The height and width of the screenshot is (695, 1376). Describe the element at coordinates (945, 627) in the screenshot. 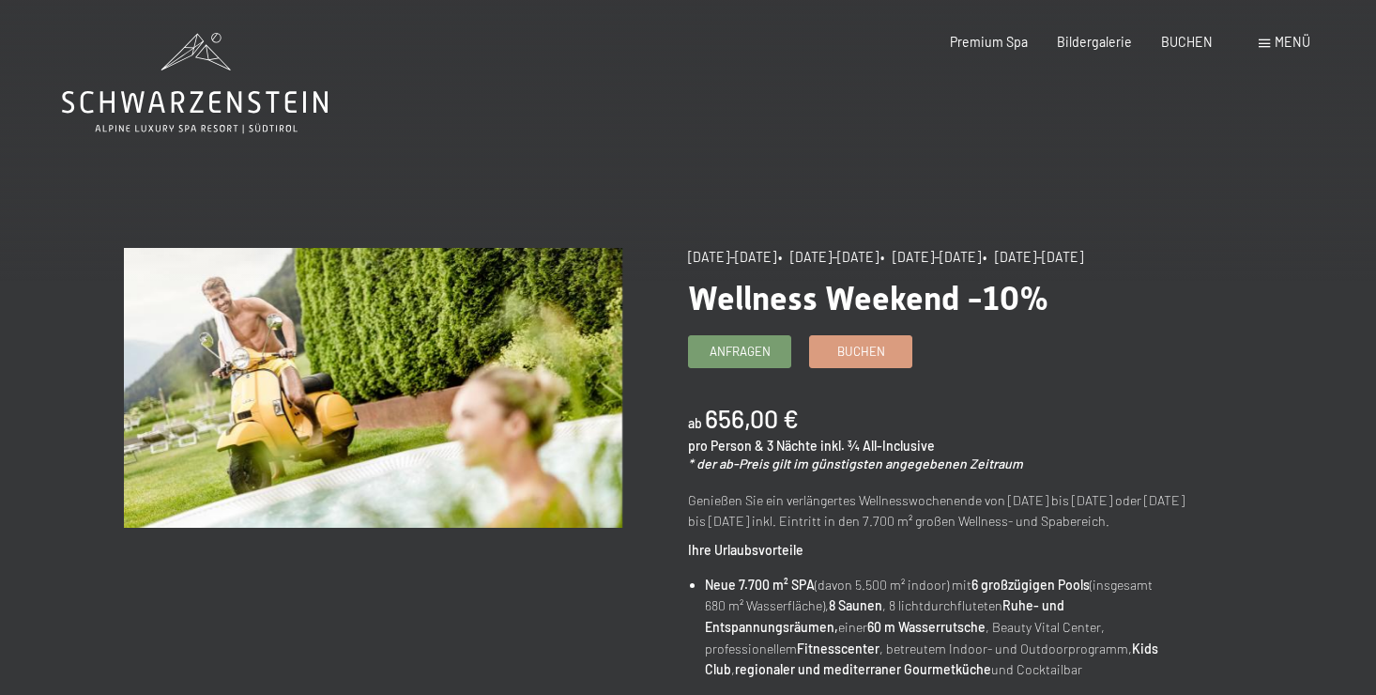

I see `li: (davon 5.500 m² indoor) mit (insgesamt 680 m² Wasserfläche), , 8 lichtdurchfluteten einer , Beaut...` at that location.